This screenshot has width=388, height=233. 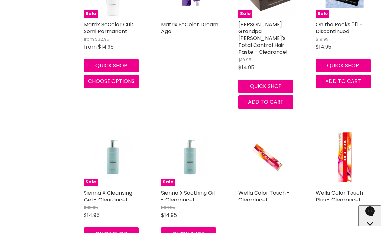 What do you see at coordinates (190, 28) in the screenshot?
I see `a: Matrix SoColor Dream Age` at bounding box center [190, 28].